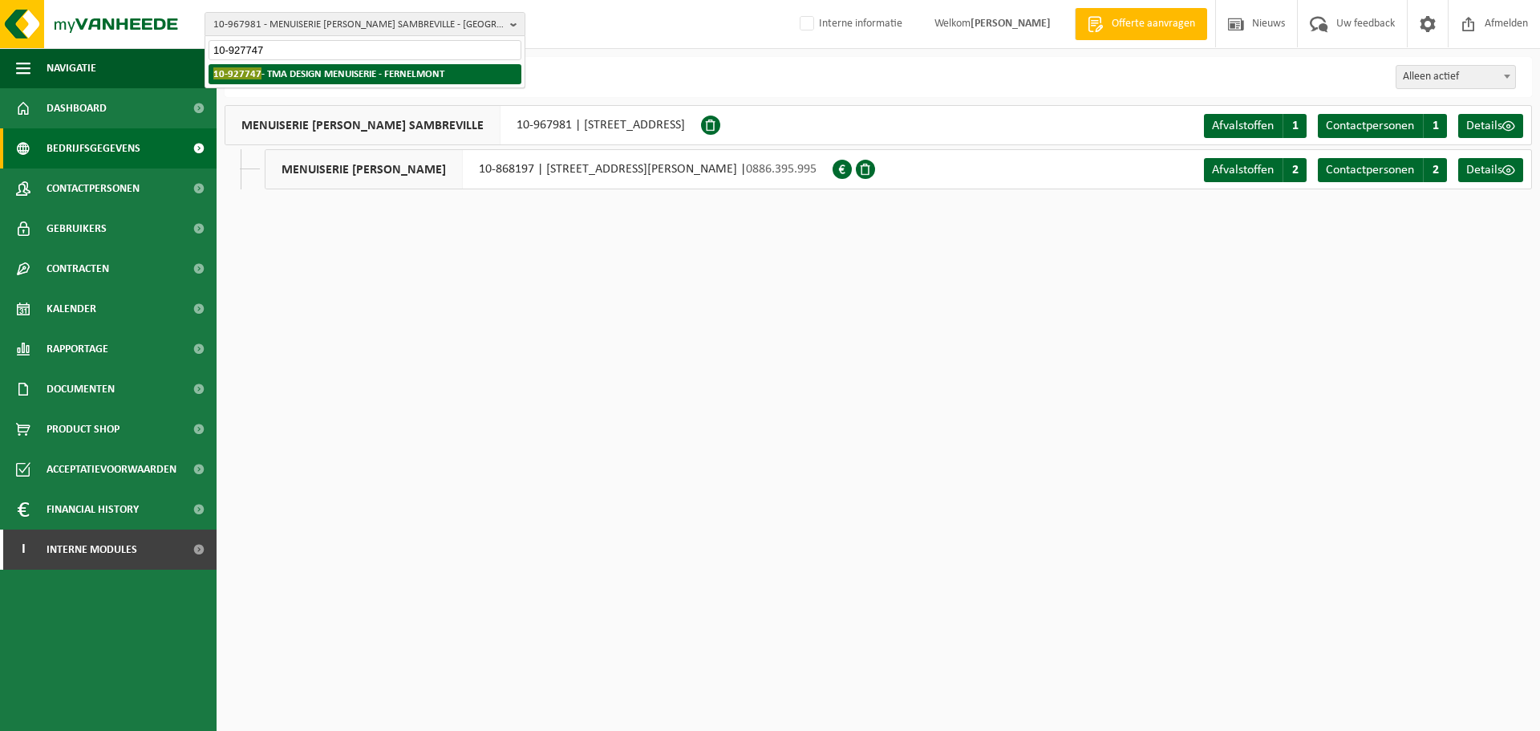 This screenshot has width=1540, height=731. I want to click on span: Rapportage, so click(77, 349).